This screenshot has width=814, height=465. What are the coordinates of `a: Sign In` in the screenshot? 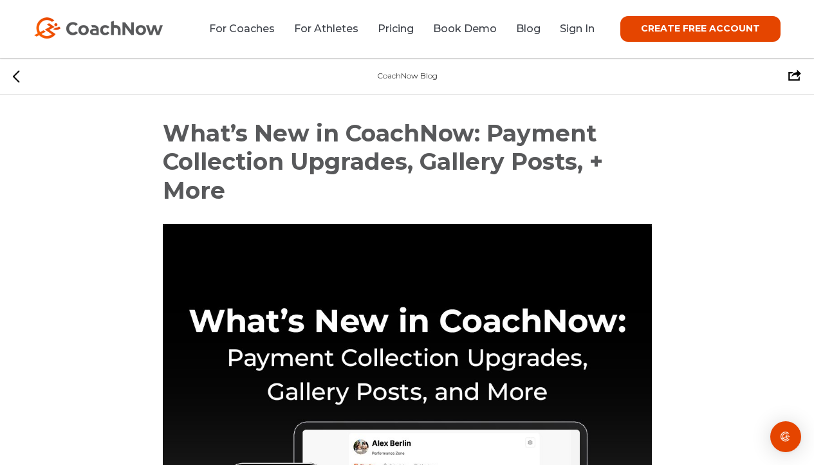 It's located at (577, 28).